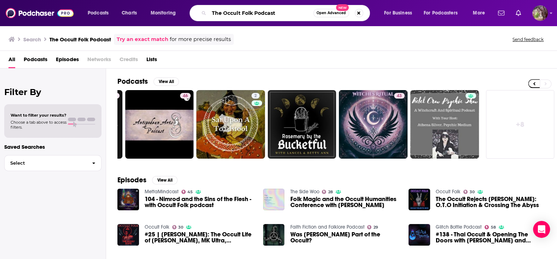  What do you see at coordinates (373, 125) in the screenshot?
I see `a: 43` at bounding box center [373, 125].